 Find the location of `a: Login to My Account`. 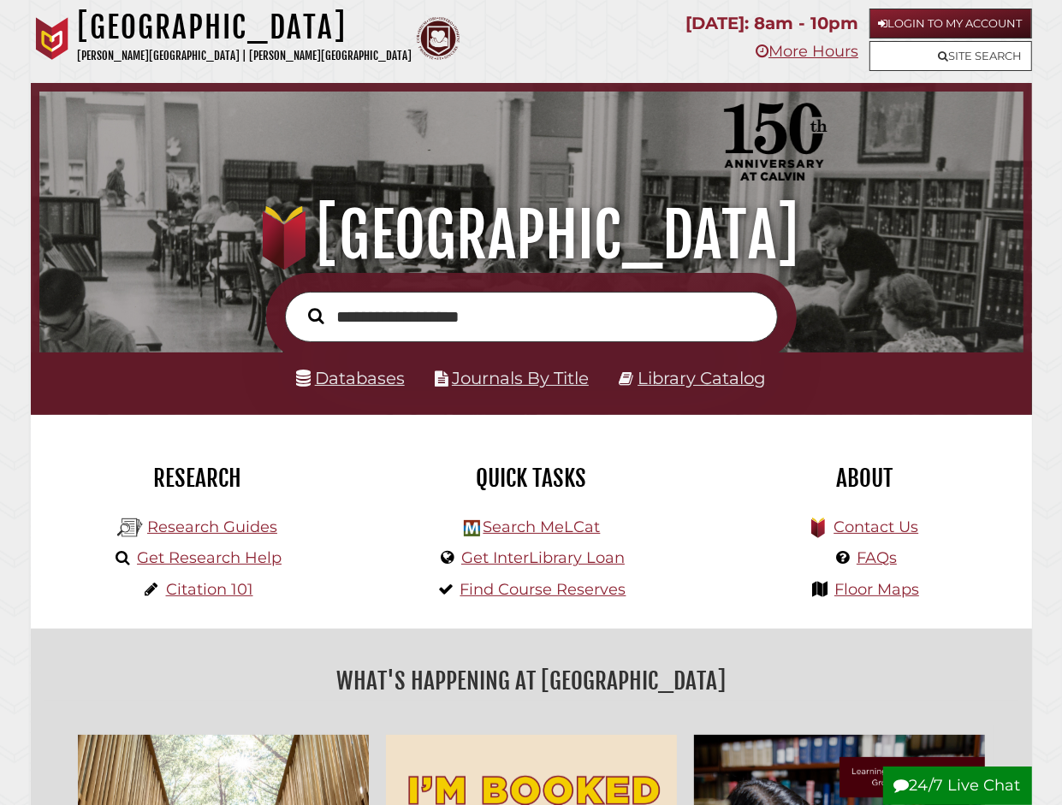

a: Login to My Account is located at coordinates (950, 23).